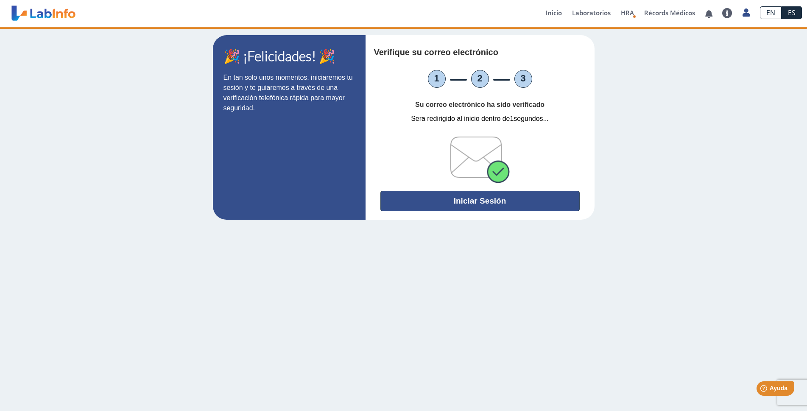  I want to click on span: Sera redirigido al inicio dentro de, so click(460, 118).